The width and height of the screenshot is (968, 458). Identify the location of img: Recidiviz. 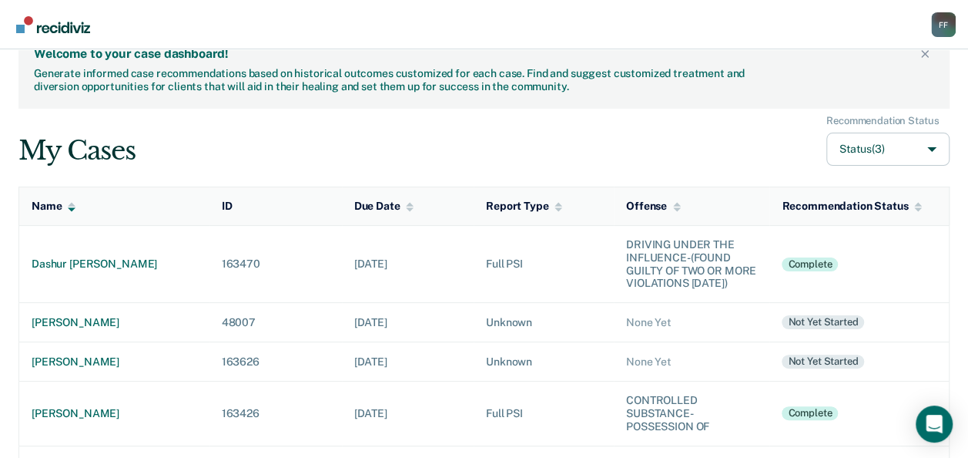
(53, 25).